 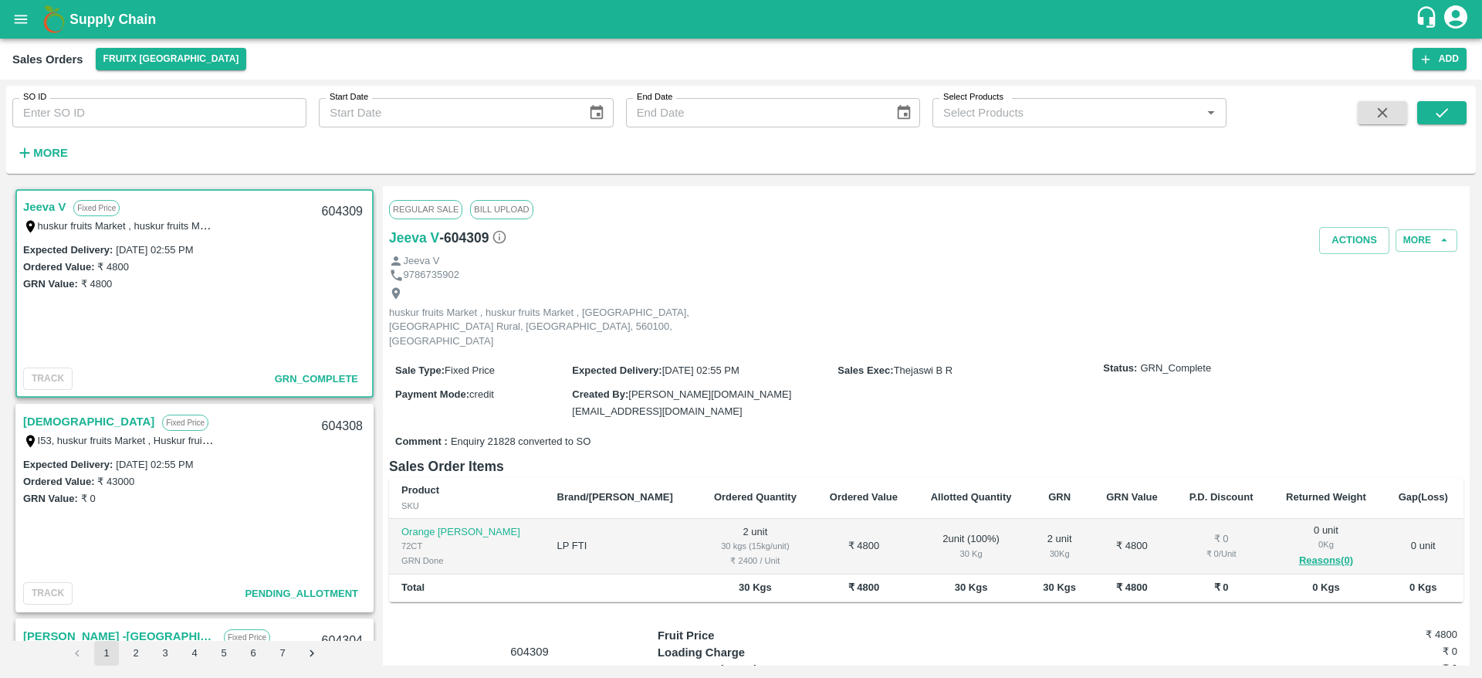 What do you see at coordinates (136, 653) in the screenshot?
I see `button: Go to page 2` at bounding box center [136, 653].